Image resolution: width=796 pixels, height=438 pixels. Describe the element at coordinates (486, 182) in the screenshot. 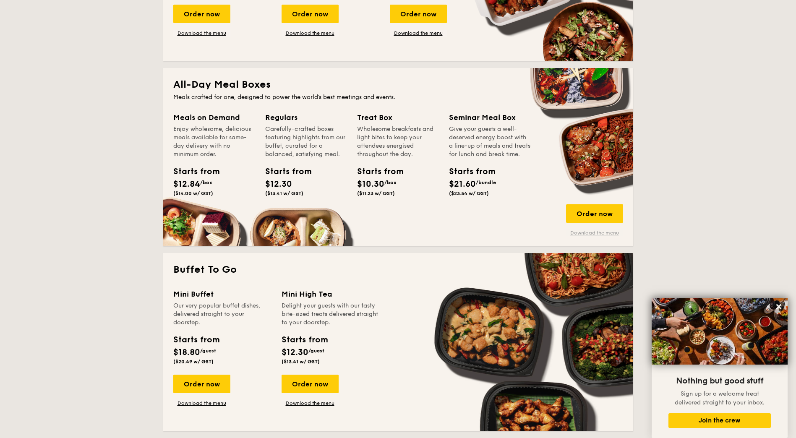

I see `span: /bundle` at that location.